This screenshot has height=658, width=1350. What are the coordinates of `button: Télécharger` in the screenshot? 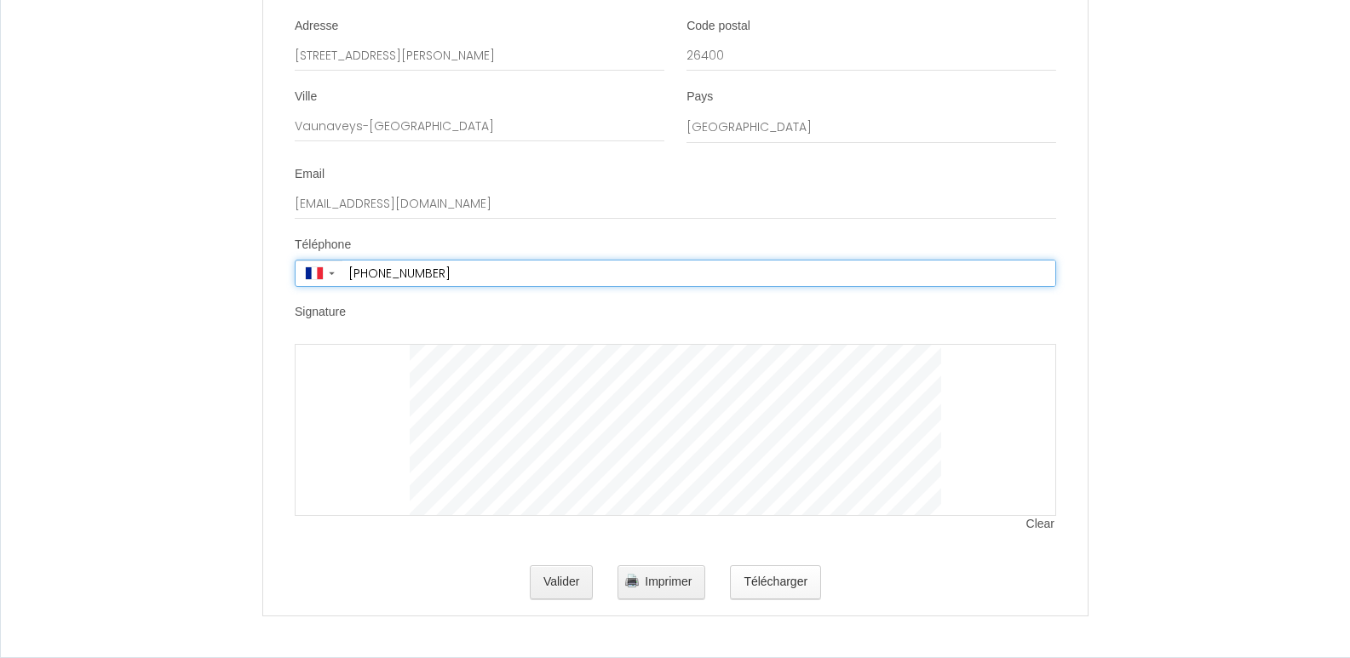 It's located at (775, 583).